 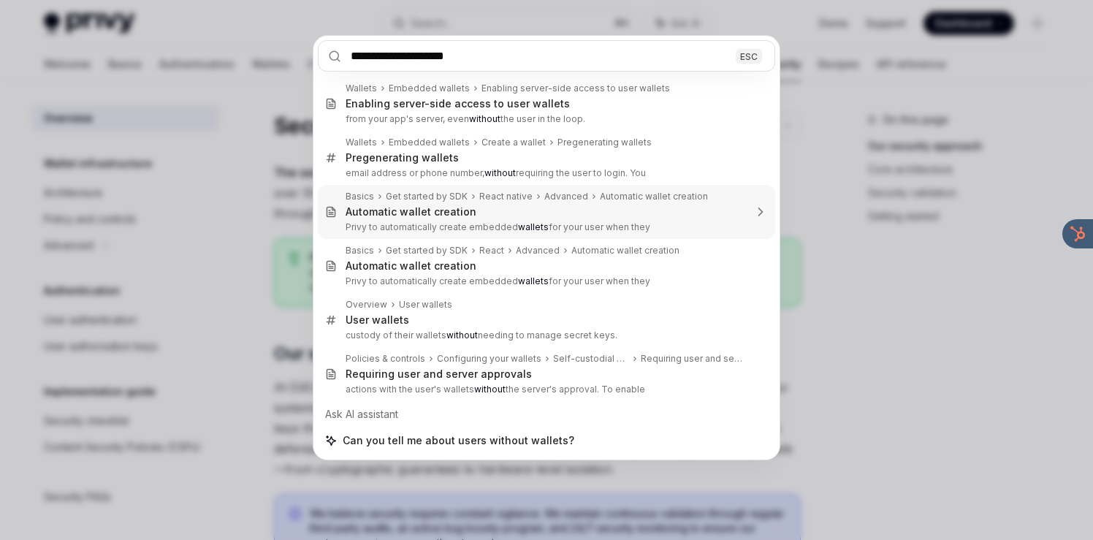 I want to click on p: email address or phone number, requiring the user to login. You, so click(x=545, y=173).